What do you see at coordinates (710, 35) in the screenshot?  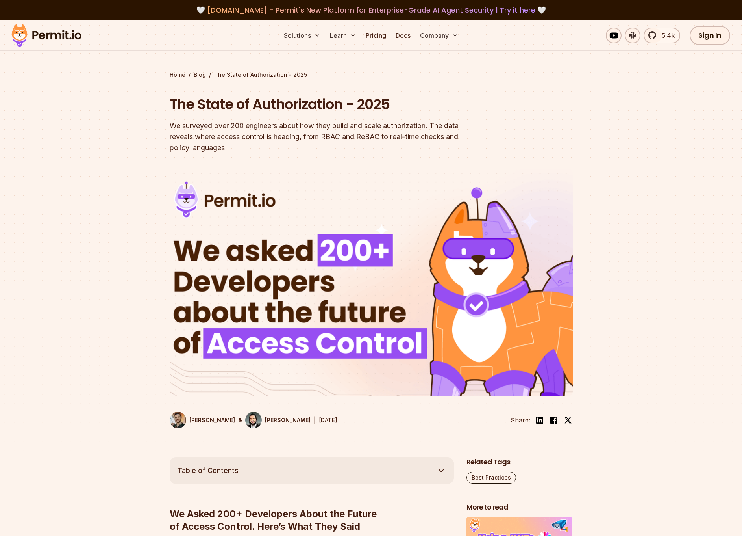 I see `a: Sign In` at bounding box center [710, 35].